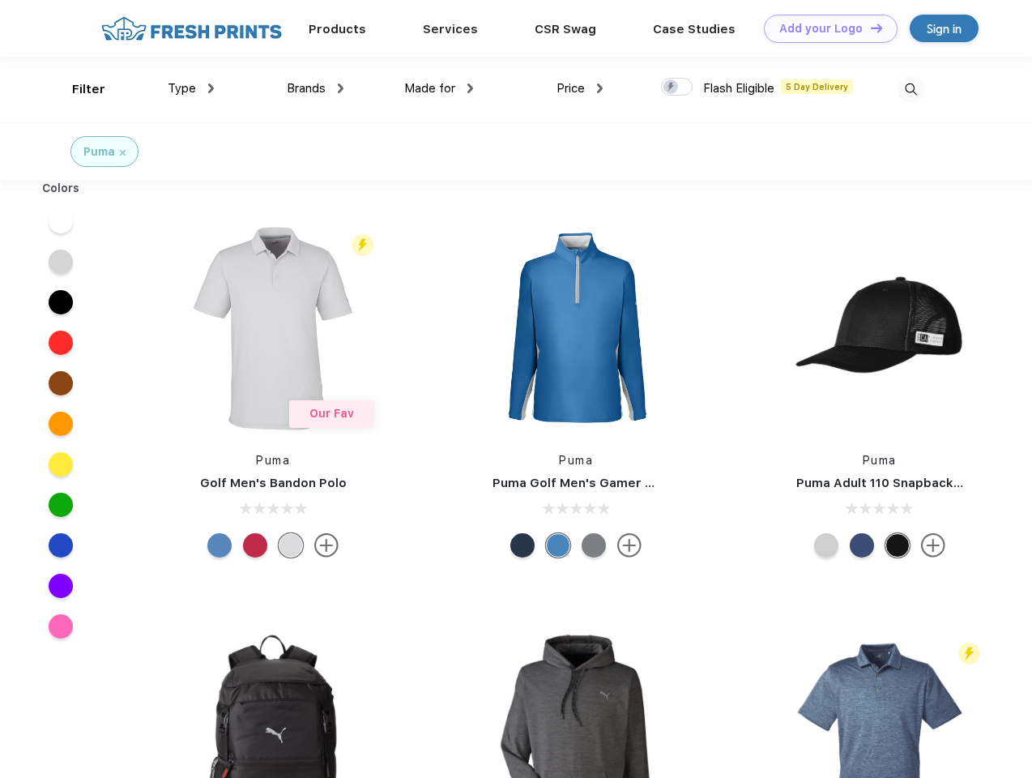  What do you see at coordinates (331, 413) in the screenshot?
I see `span: Our Fav` at bounding box center [331, 413].